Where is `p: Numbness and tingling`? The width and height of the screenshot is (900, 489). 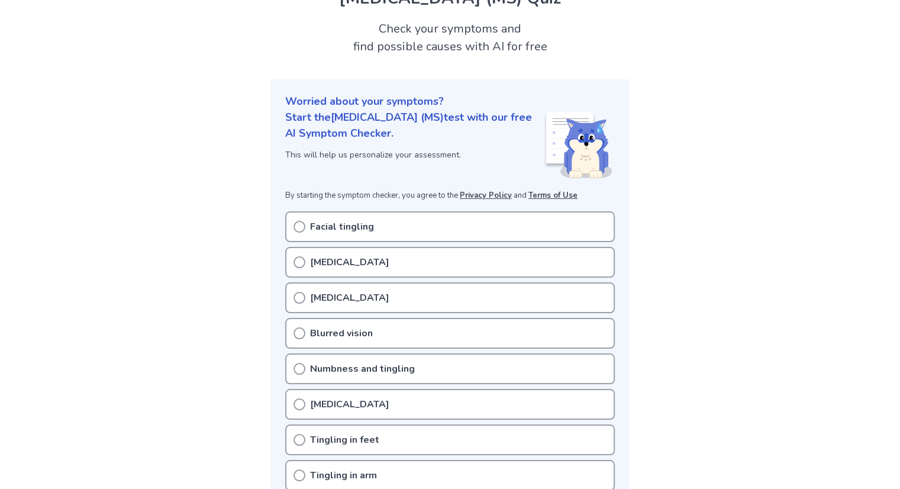 p: Numbness and tingling is located at coordinates (362, 369).